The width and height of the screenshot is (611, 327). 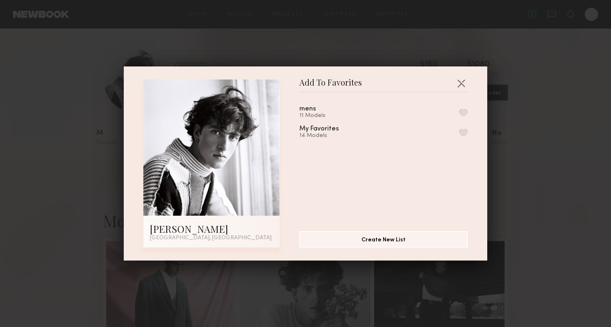 What do you see at coordinates (383, 240) in the screenshot?
I see `button: Create New List` at bounding box center [383, 240].